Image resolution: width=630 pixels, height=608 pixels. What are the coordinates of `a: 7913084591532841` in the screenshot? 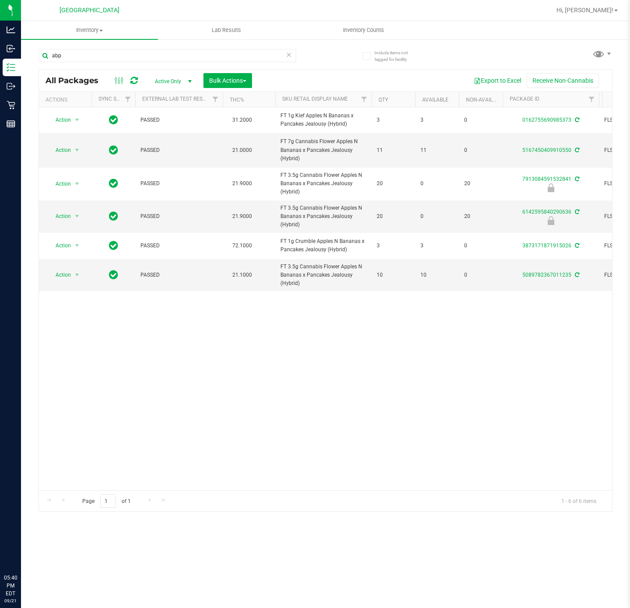 It's located at (547, 179).